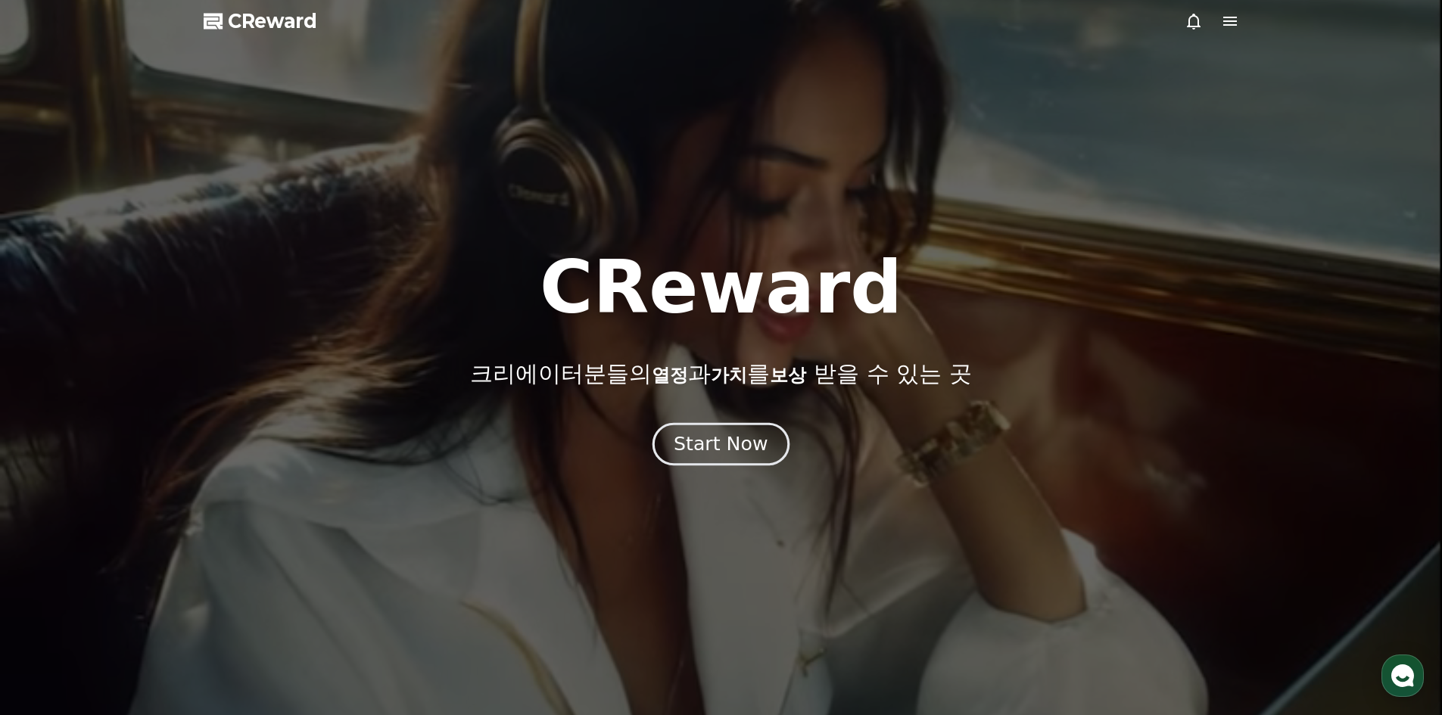  What do you see at coordinates (260, 21) in the screenshot?
I see `a: CReward` at bounding box center [260, 21].